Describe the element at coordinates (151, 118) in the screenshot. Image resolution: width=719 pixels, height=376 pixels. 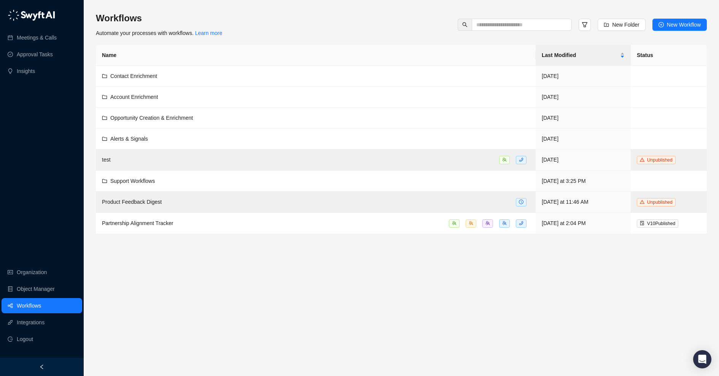
I see `span: Opportunity Creation & Enrichment` at that location.